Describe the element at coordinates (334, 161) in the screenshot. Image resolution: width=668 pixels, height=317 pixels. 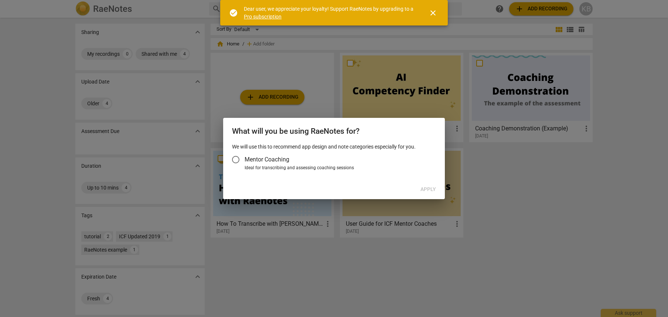
I see `div: Account type` at that location.